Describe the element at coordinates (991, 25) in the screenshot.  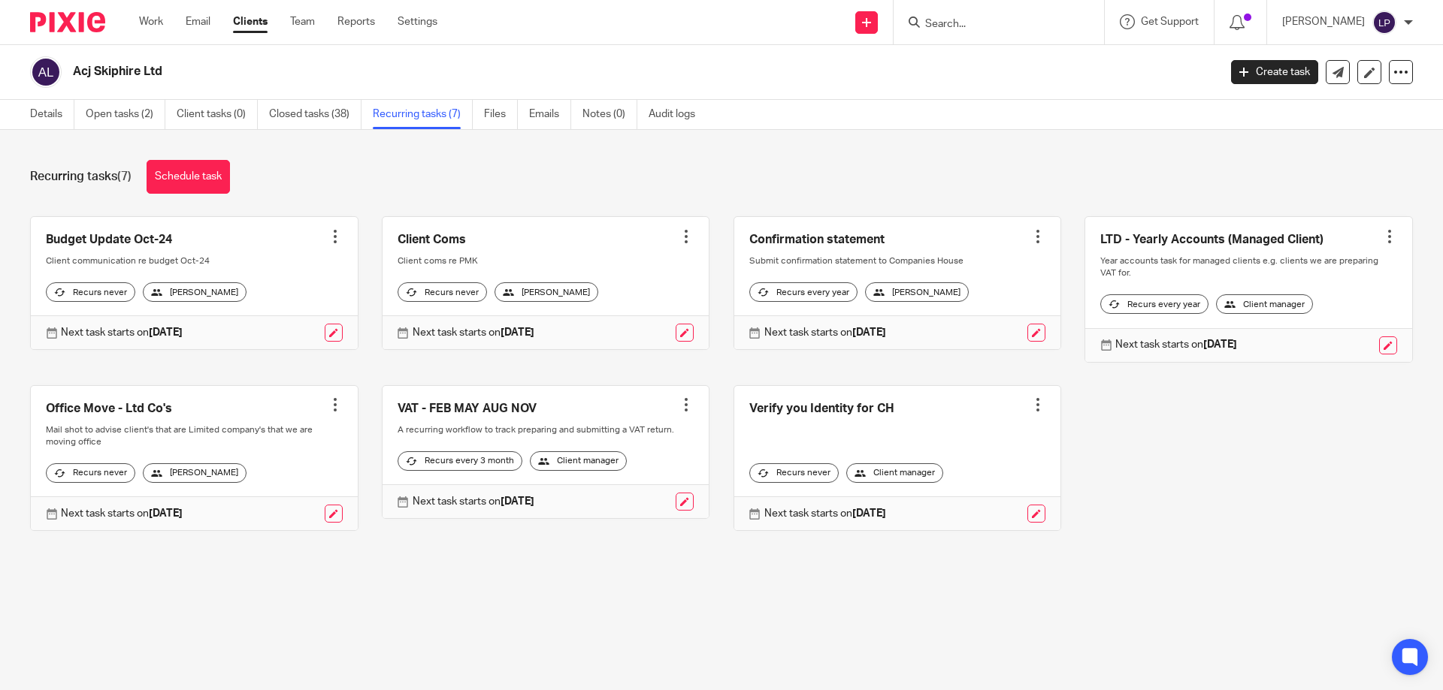
I see `input: Search` at that location.